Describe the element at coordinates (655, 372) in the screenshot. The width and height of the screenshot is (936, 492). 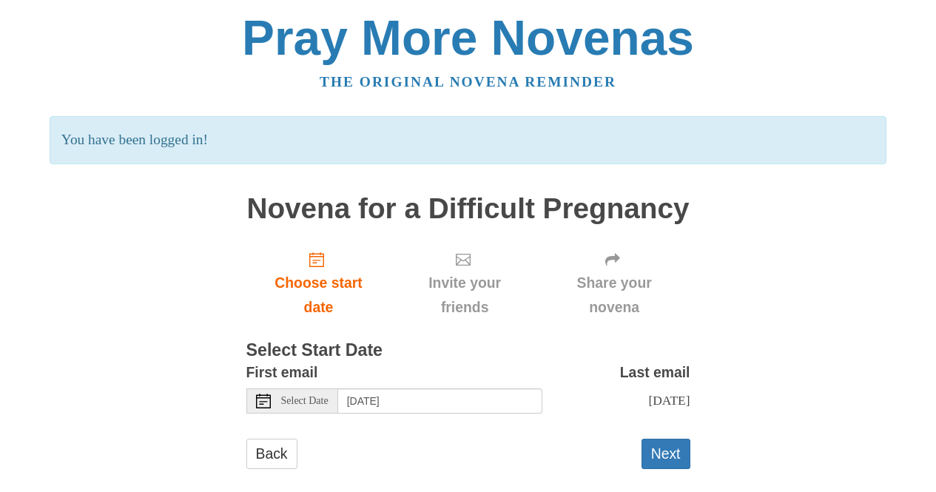
I see `label: Last email` at that location.